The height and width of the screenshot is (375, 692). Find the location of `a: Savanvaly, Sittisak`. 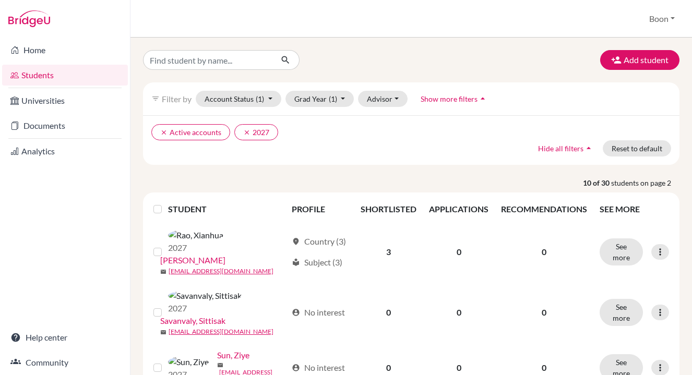

a: Savanvaly, Sittisak is located at coordinates (193, 321).